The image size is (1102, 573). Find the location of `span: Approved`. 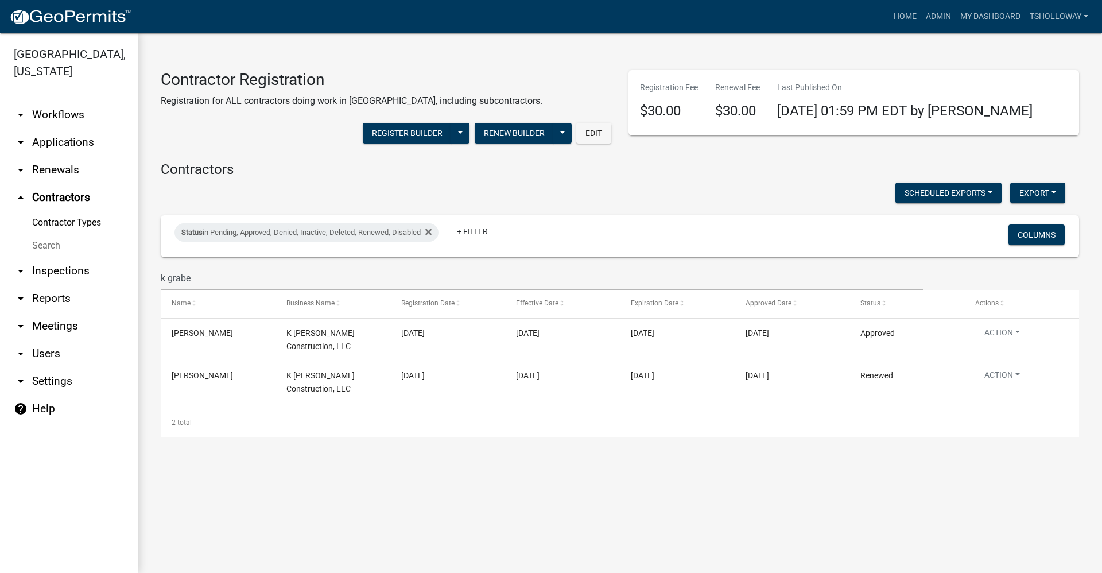

span: Approved is located at coordinates (878, 333).